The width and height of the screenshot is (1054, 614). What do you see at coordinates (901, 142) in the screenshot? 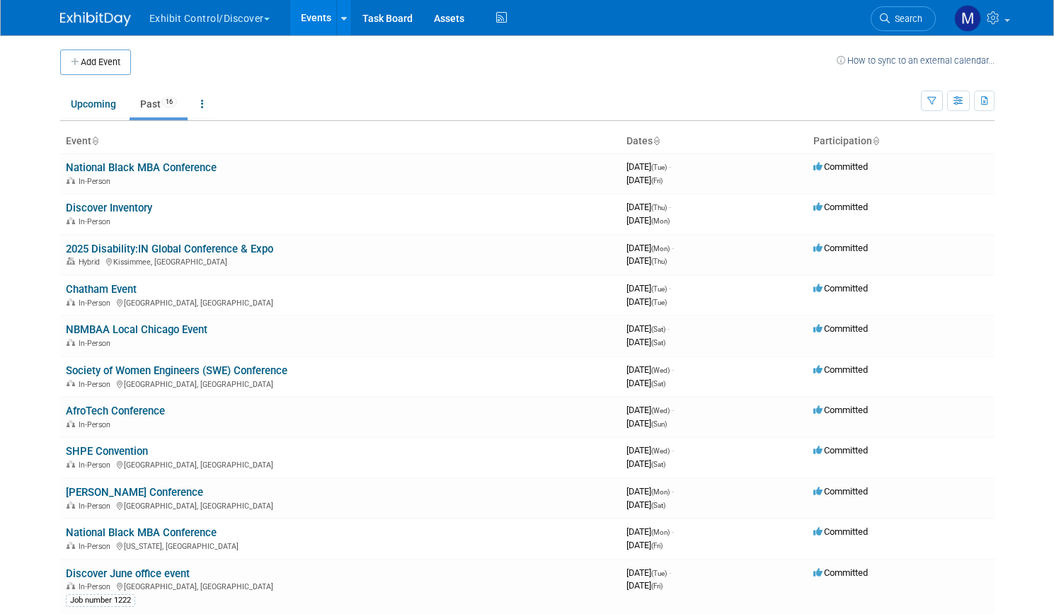
I see `th: Participation` at bounding box center [901, 142].